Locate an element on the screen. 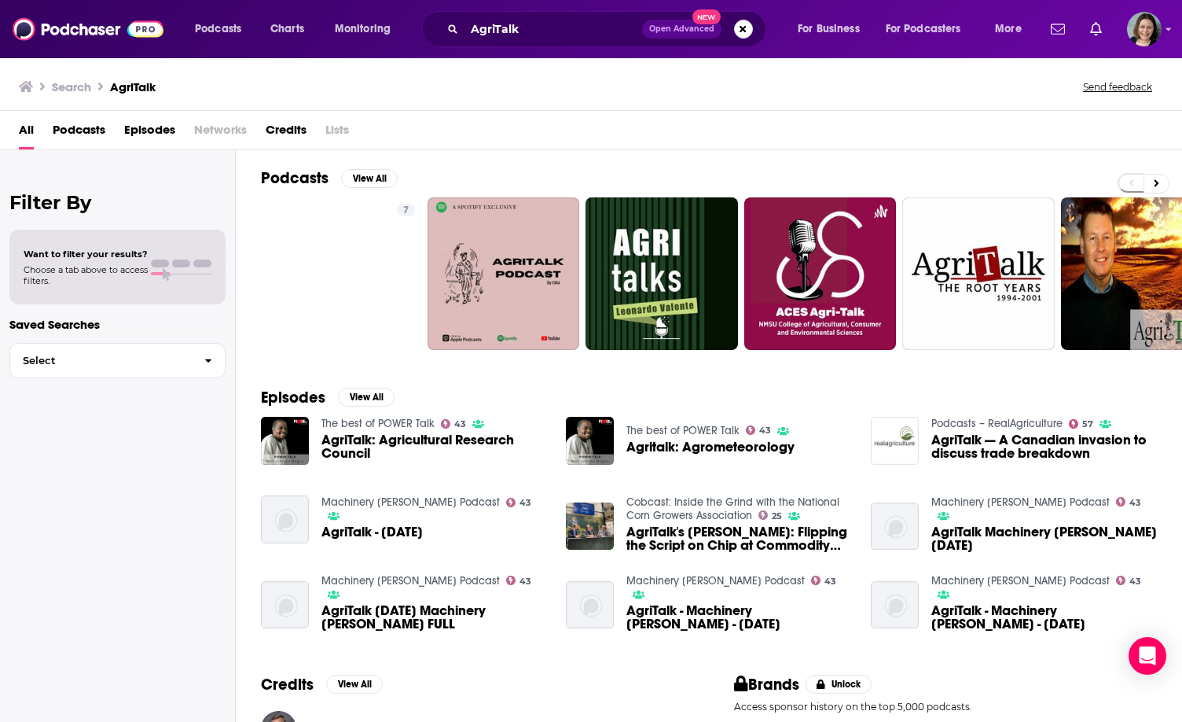 The height and width of the screenshot is (722, 1182). a: CreditsView All is located at coordinates (322, 684).